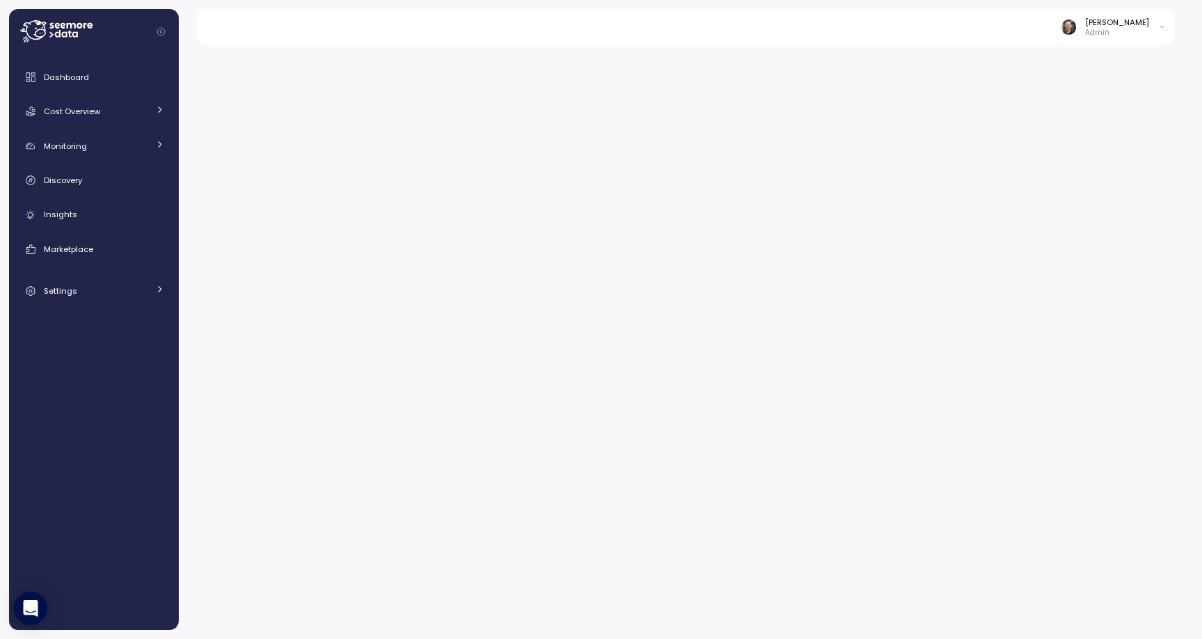  Describe the element at coordinates (1069, 26) in the screenshot. I see `img: ACg8ocI2dL-zei04f8QMW842o_HSSPOvX6ScuLi9DAmwXc53VPYQOcs=s96-c` at that location.